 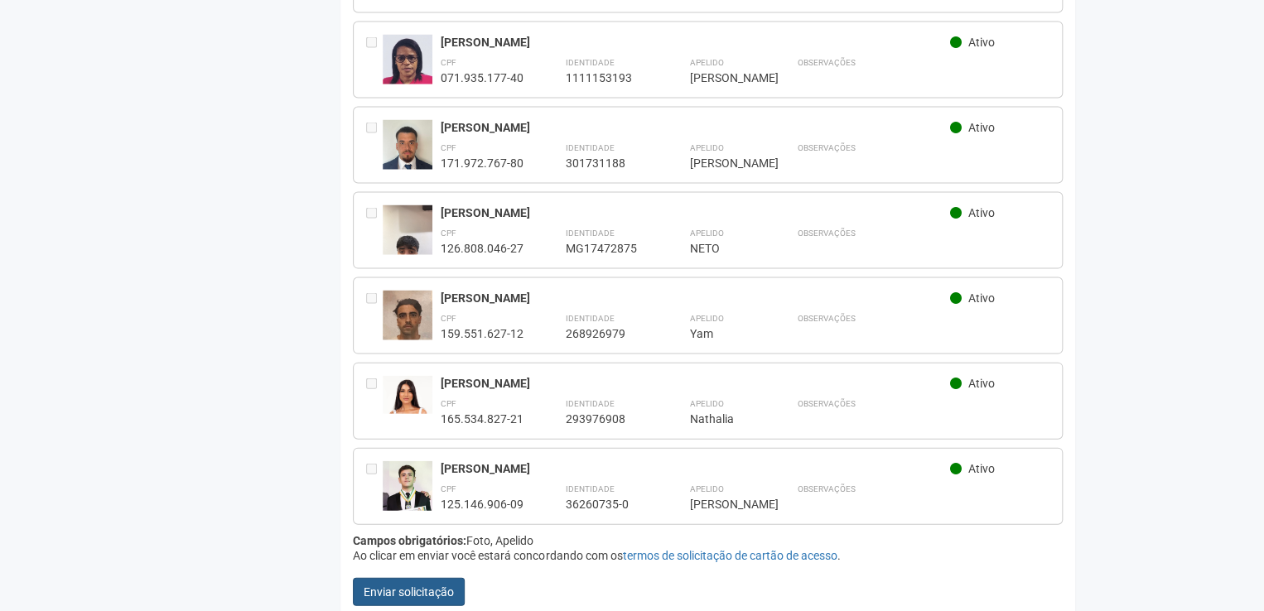 I want to click on div: 126.808.046-27, so click(x=482, y=248).